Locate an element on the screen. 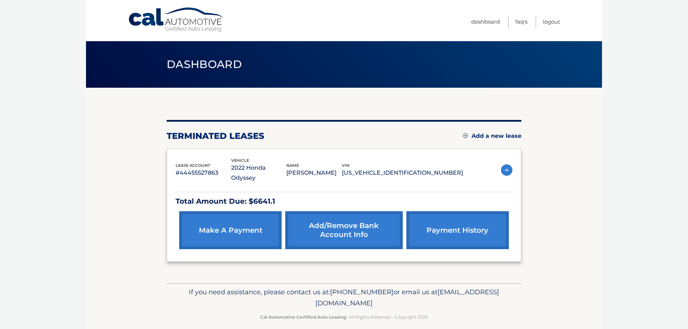 The width and height of the screenshot is (688, 329). span: Dashboard is located at coordinates (204, 64).